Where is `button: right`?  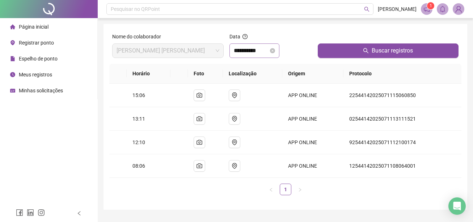
button: right is located at coordinates (300, 189).